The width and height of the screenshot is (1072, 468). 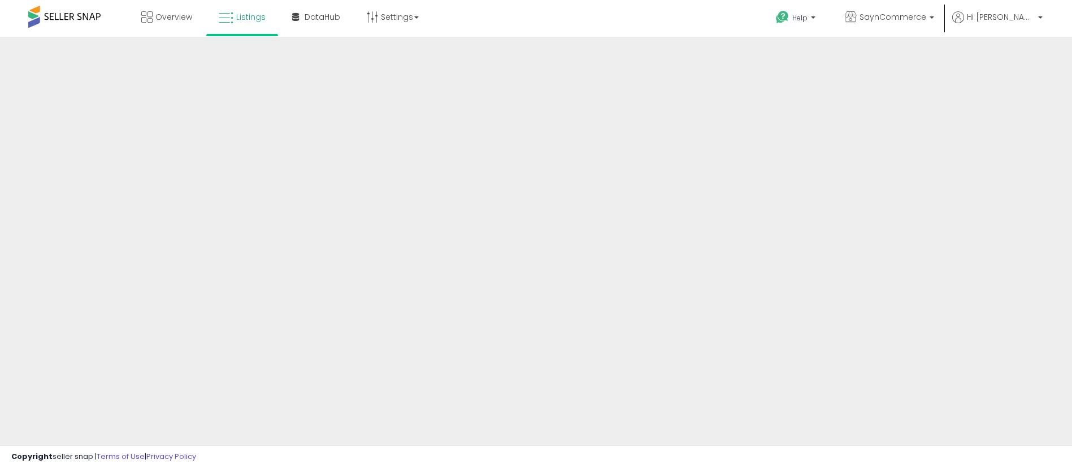 I want to click on span: Listings, so click(x=251, y=17).